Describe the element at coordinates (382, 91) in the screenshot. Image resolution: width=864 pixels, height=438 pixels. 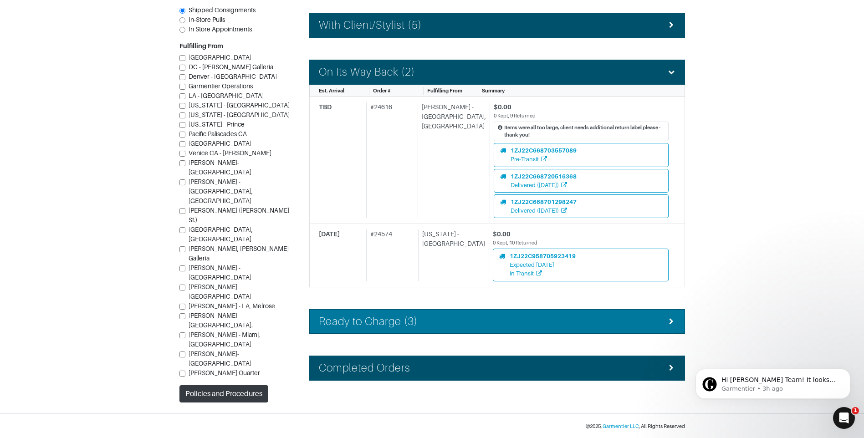
I see `span: Order #` at that location.